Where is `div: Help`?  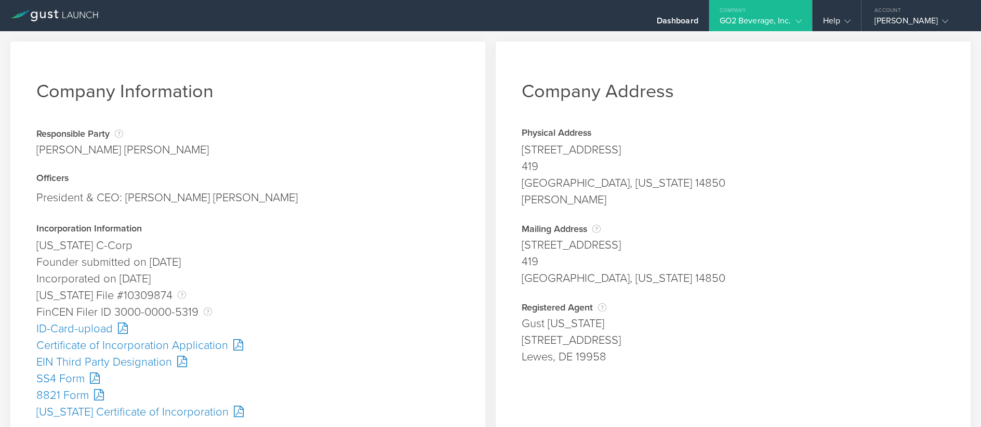 div: Help is located at coordinates (837, 23).